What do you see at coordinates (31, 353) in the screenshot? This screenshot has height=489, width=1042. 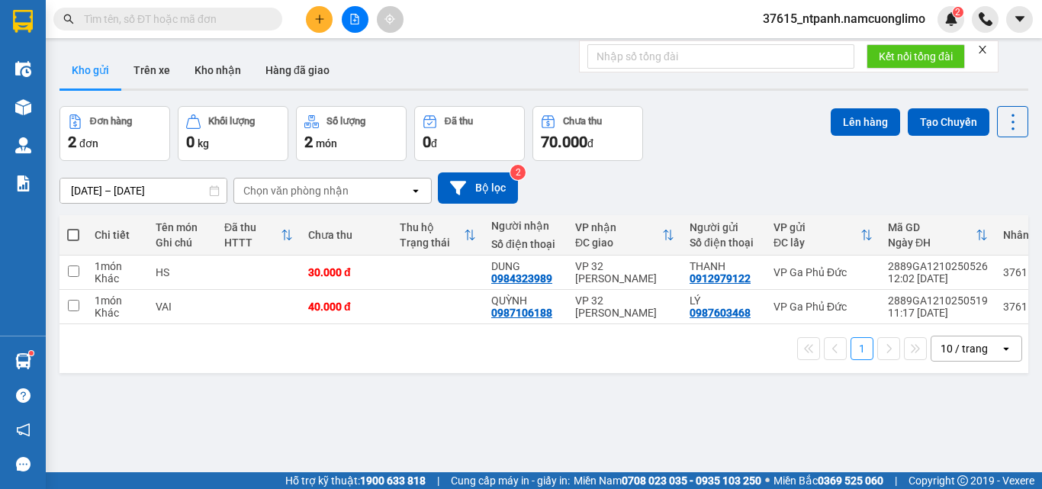 I see `sup: 1` at bounding box center [31, 353].